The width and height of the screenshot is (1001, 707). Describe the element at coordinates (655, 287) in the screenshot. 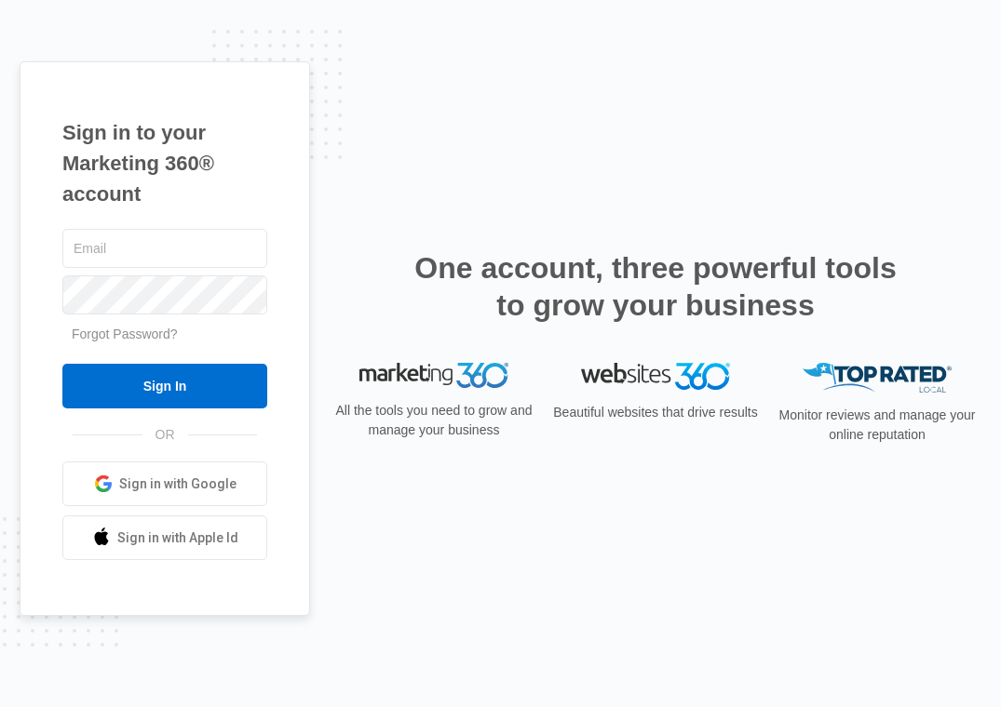

I see `h2: One account, three powerful tools to grow your business` at that location.